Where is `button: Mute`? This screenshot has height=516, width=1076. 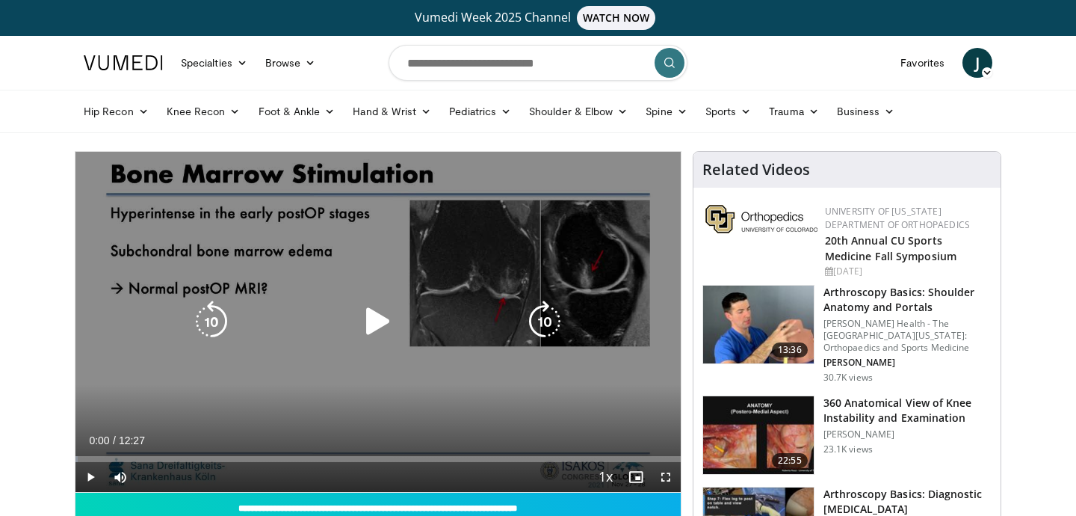
button: Mute is located at coordinates (120, 477).